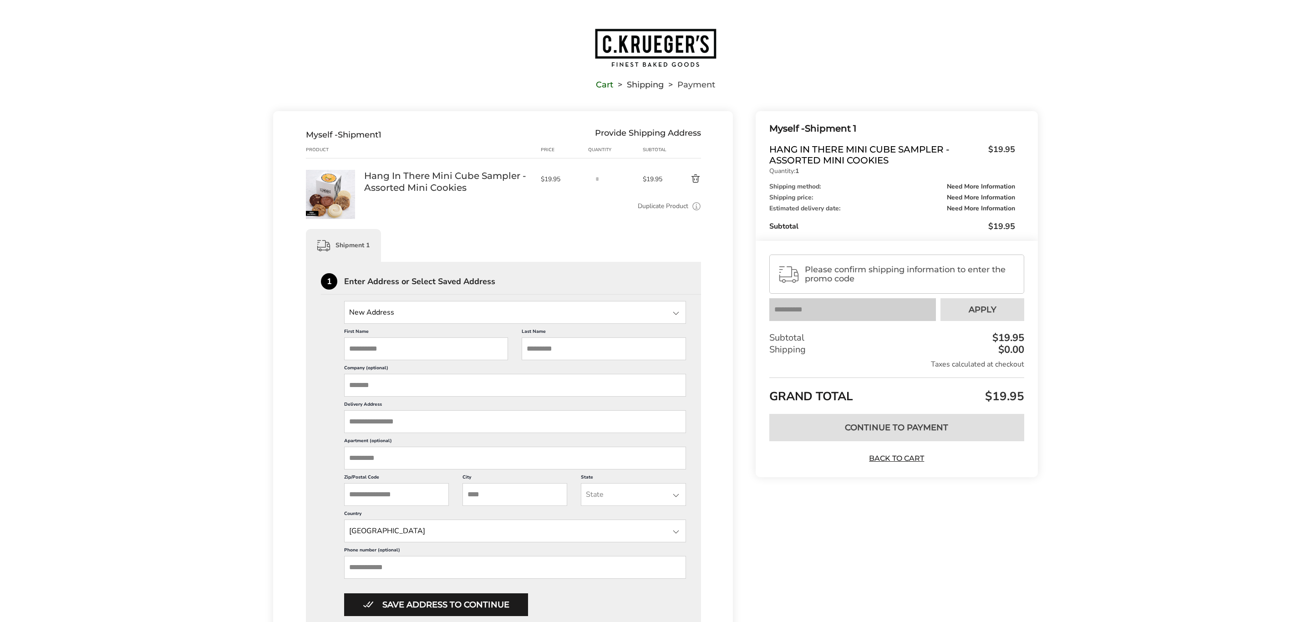 This screenshot has width=1311, height=622. Describe the element at coordinates (597, 179) in the screenshot. I see `input: Quantity input` at that location.